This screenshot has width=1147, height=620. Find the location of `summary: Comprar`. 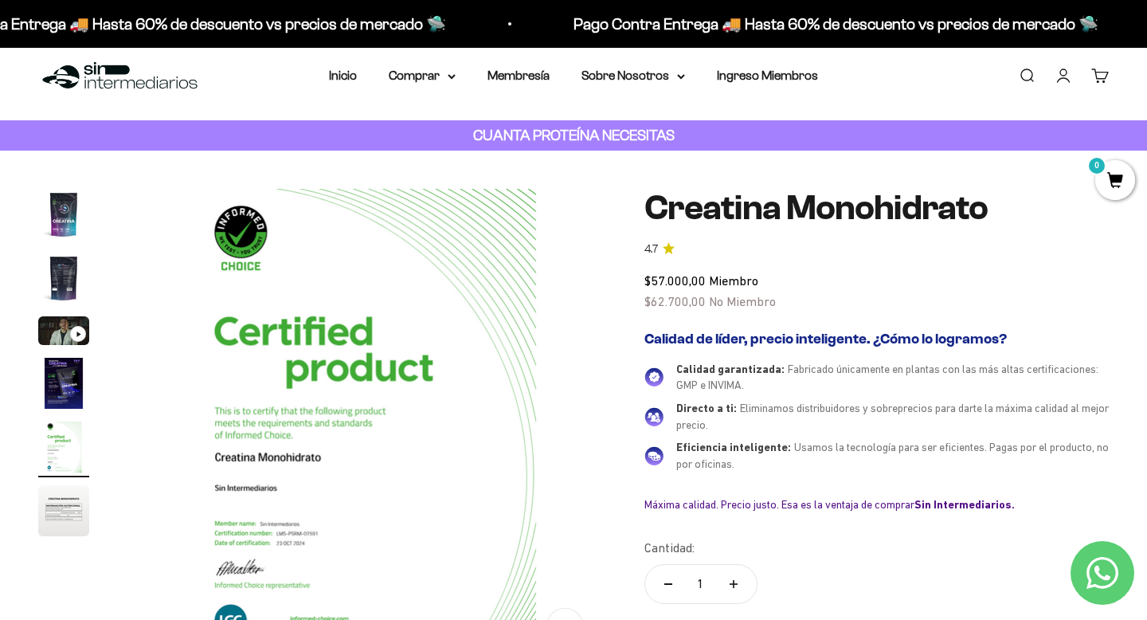

summary: Comprar is located at coordinates (422, 76).